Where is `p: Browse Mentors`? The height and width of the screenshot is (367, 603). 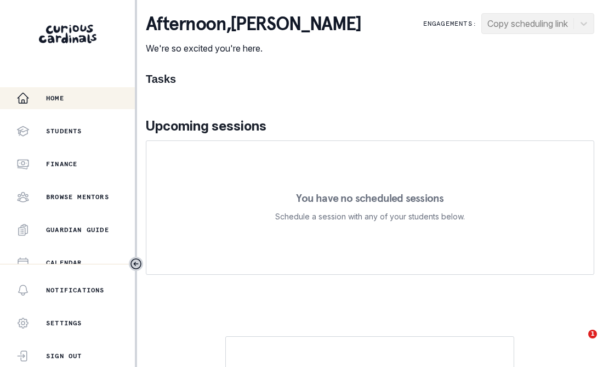
p: Browse Mentors is located at coordinates (77, 197).